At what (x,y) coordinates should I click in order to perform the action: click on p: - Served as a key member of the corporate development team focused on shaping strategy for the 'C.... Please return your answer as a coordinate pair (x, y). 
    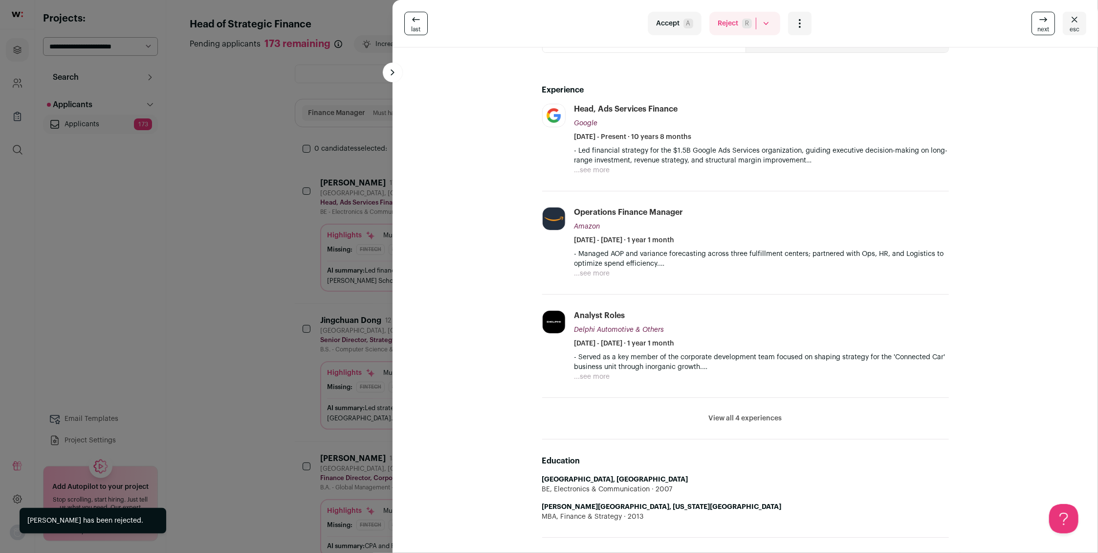
    Looking at the image, I should click on (762, 362).